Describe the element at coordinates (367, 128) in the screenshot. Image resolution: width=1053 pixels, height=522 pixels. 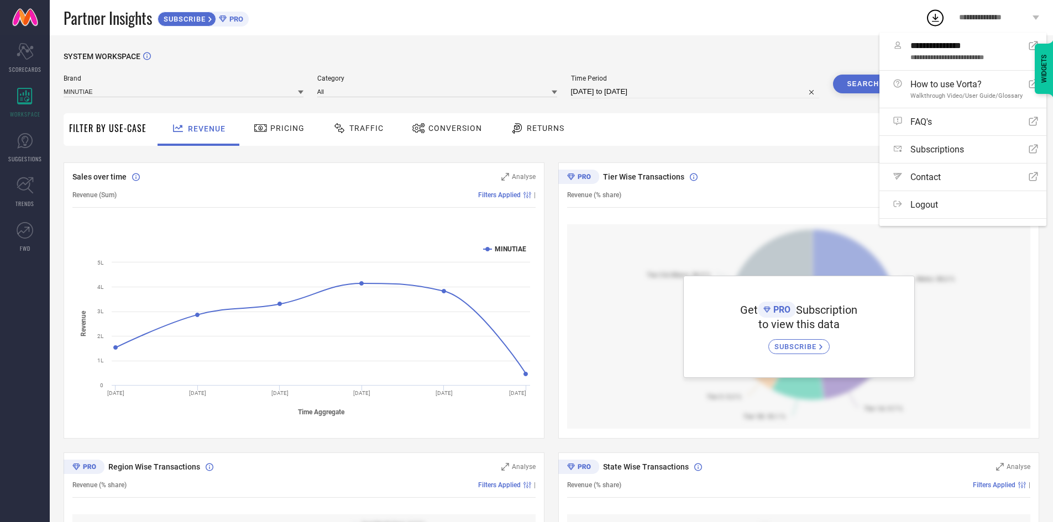
I see `span: Traffic` at that location.